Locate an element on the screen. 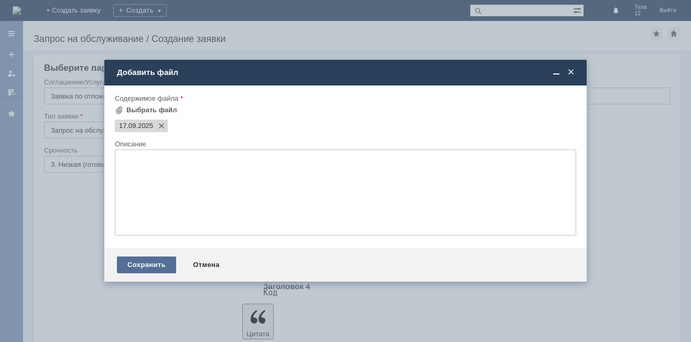  span: Закрыть is located at coordinates (571, 72).